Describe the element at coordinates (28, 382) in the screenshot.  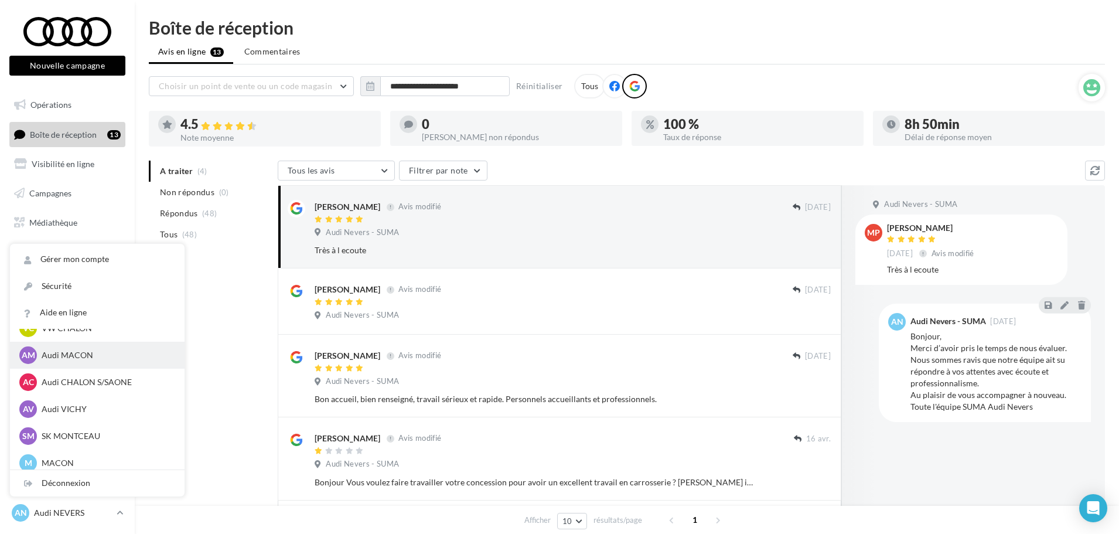
I see `span: AC` at that location.